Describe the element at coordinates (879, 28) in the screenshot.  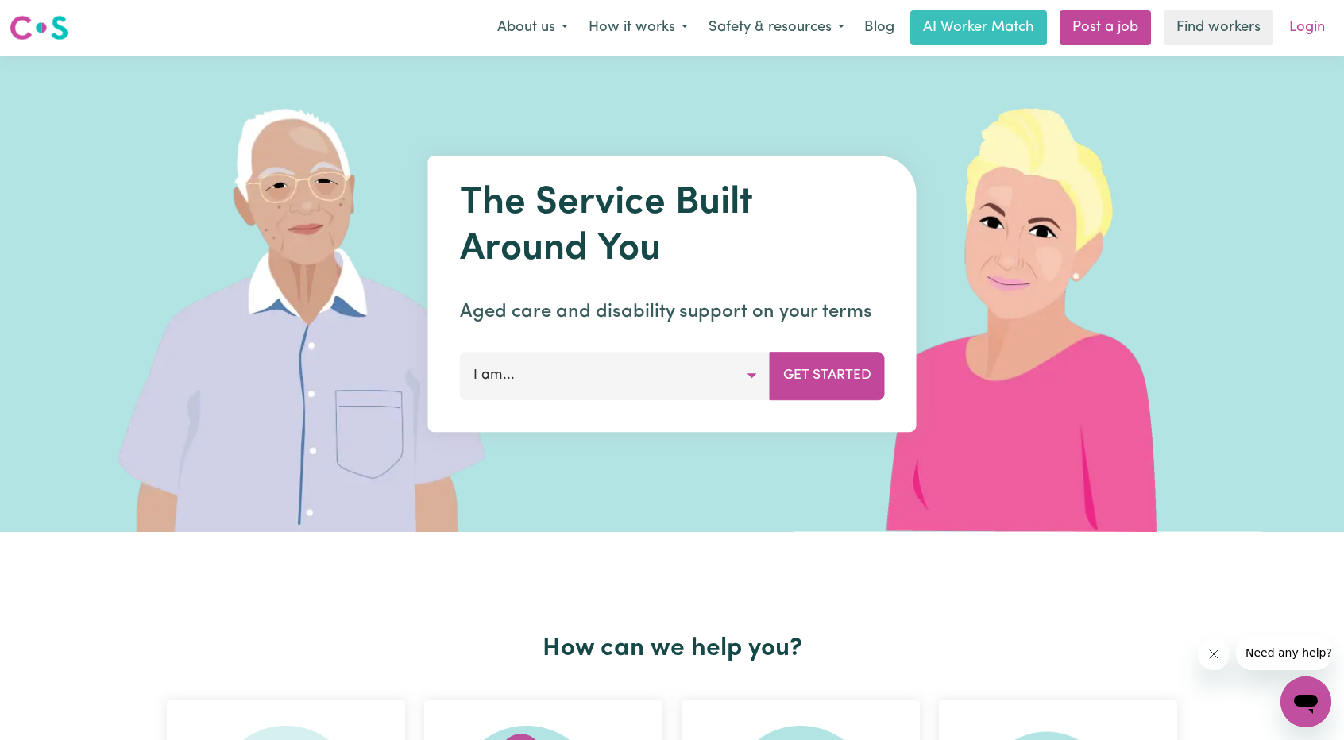
I see `a: Blog` at that location.